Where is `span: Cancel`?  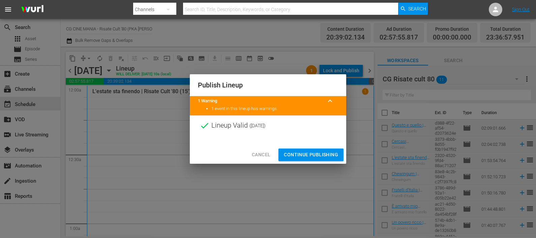
span: Cancel is located at coordinates (261, 154).